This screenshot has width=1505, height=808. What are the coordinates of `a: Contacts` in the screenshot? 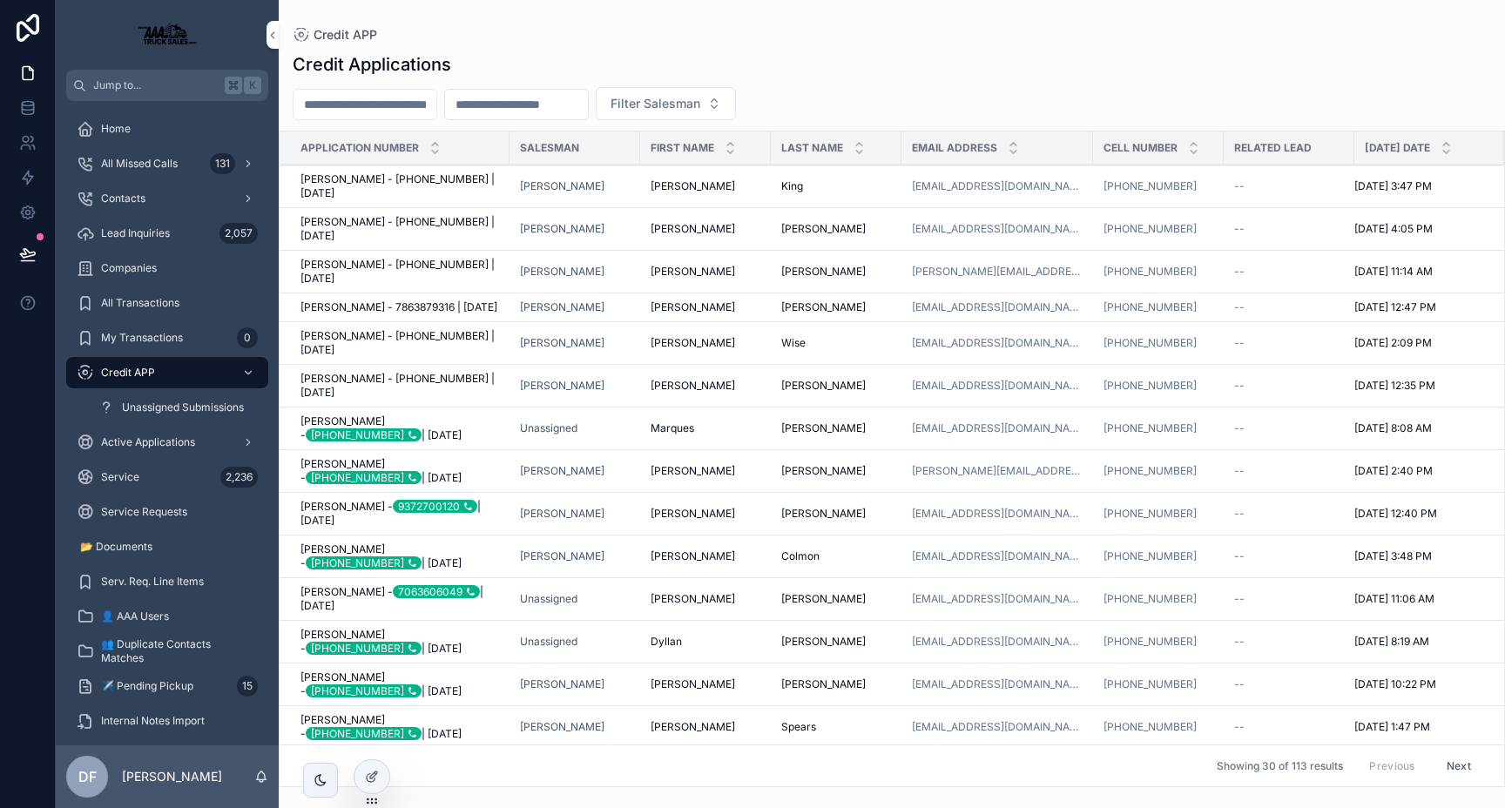 It's located at (167, 199).